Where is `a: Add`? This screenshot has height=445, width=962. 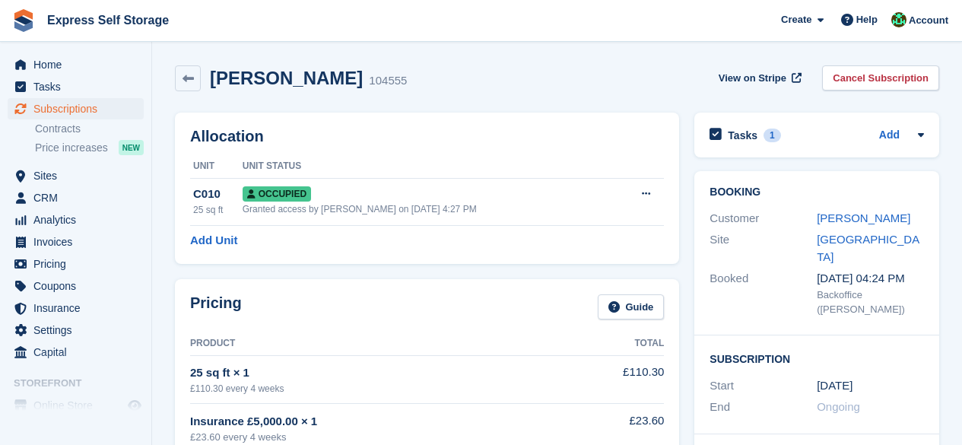
a: Add is located at coordinates (889, 135).